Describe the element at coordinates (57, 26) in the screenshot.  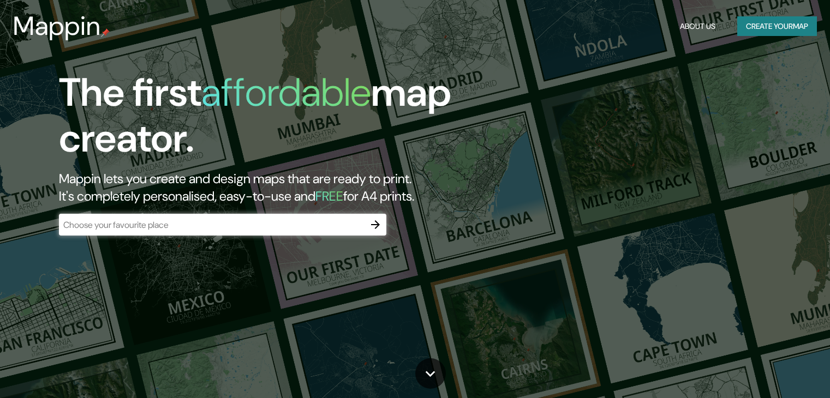
I see `h3: Mappin` at that location.